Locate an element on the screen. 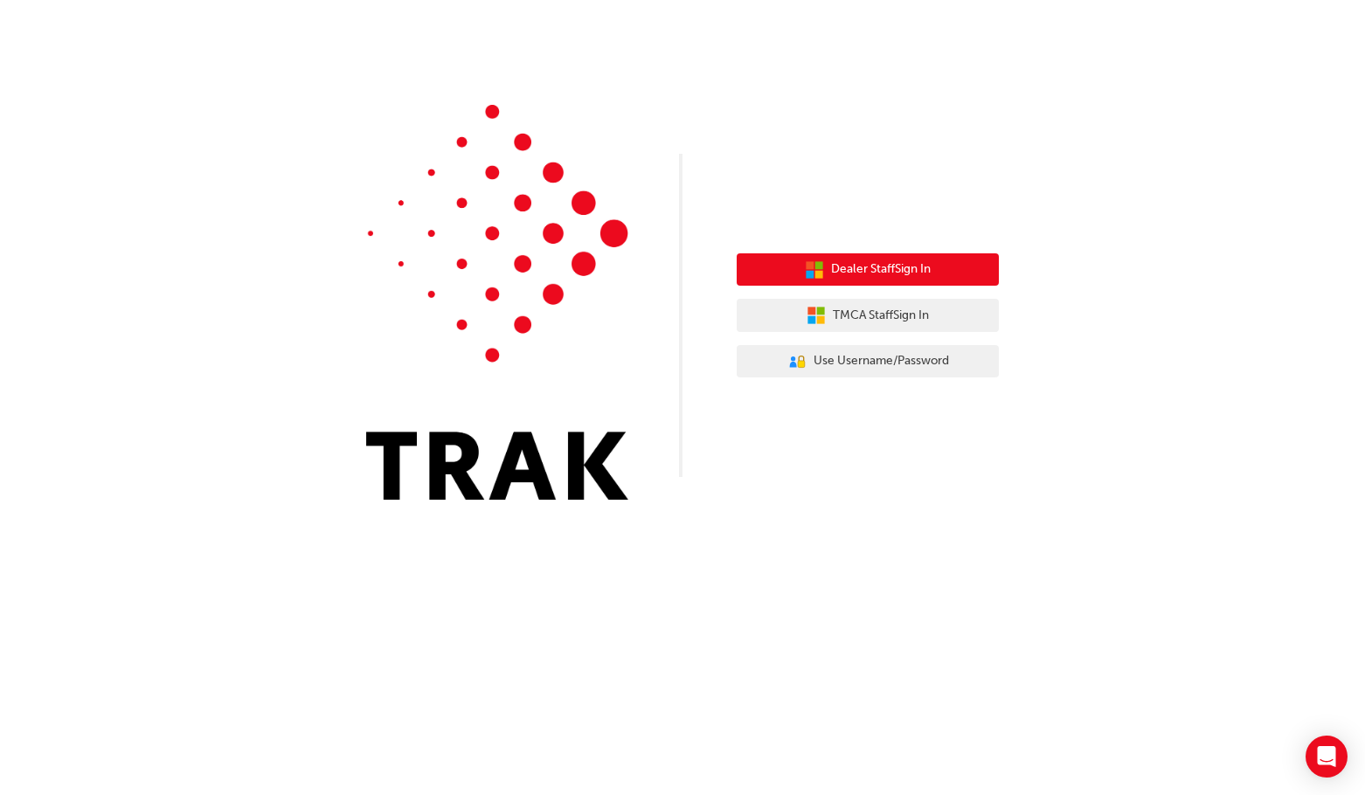 The width and height of the screenshot is (1365, 795). img: Trak is located at coordinates (497, 302).